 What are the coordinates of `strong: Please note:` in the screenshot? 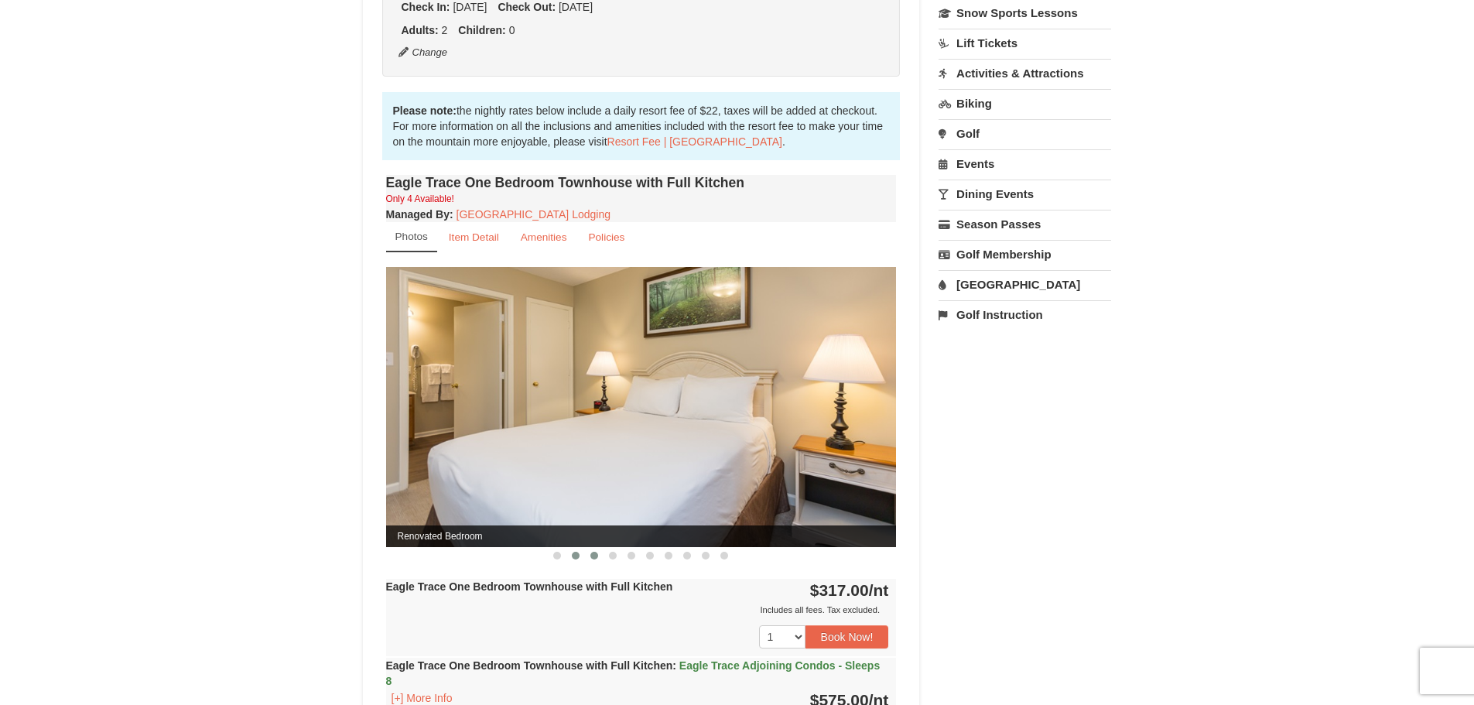 It's located at (425, 111).